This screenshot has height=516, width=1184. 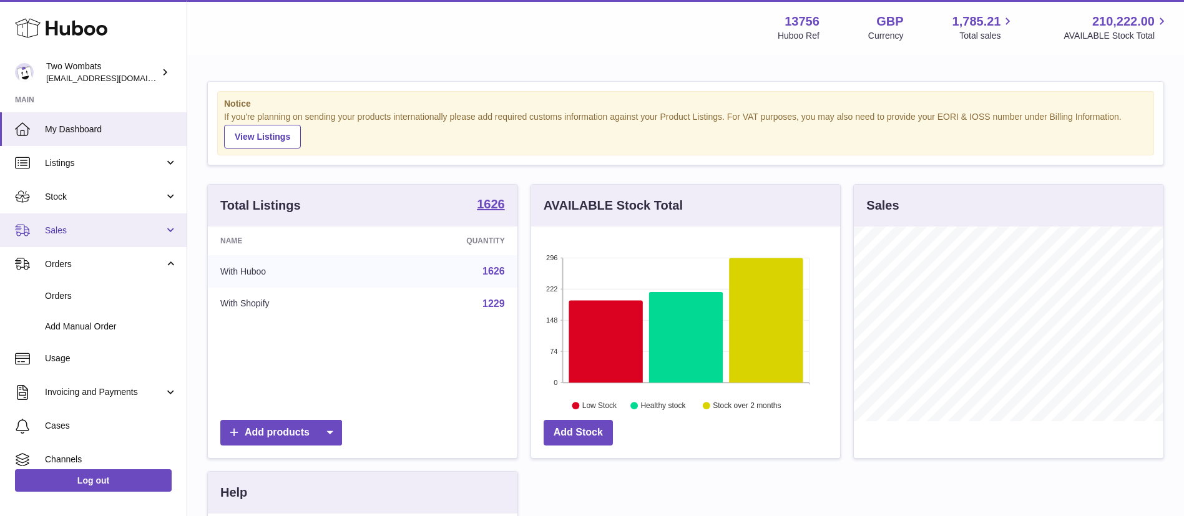 What do you see at coordinates (111, 459) in the screenshot?
I see `span: Channels` at bounding box center [111, 459].